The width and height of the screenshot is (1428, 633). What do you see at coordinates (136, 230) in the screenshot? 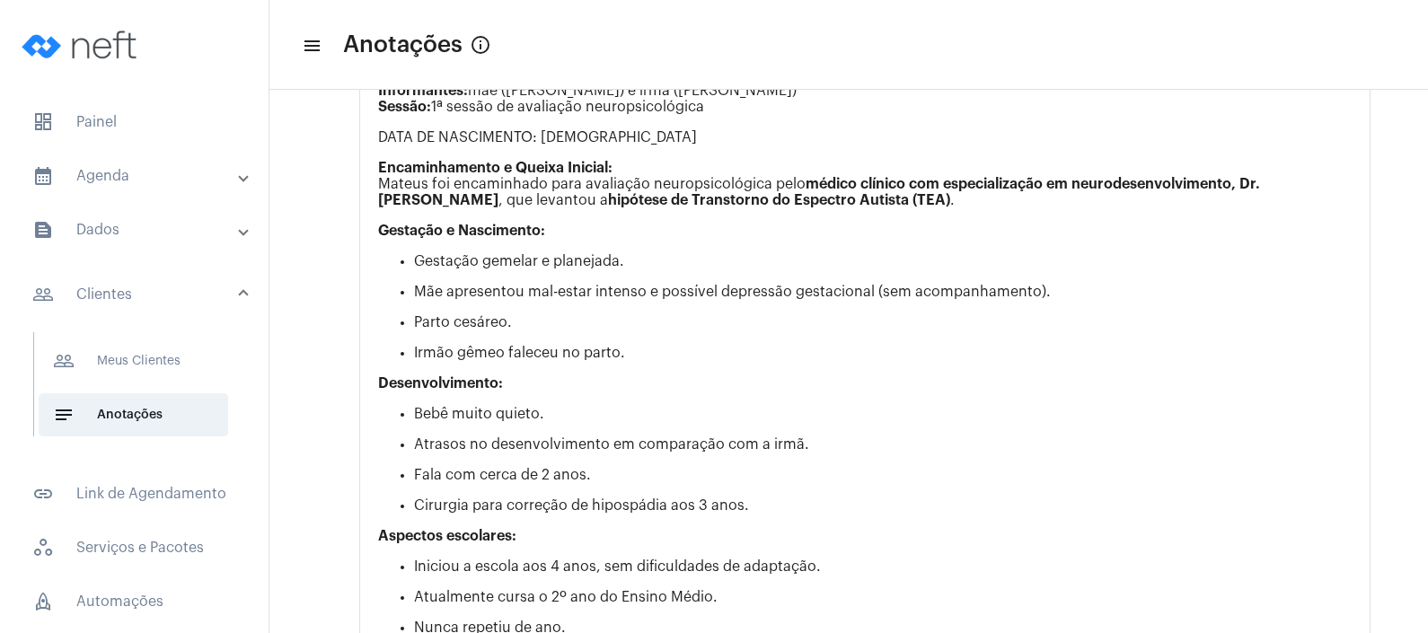
I see `mat-panel-title: Dados` at bounding box center [136, 230].